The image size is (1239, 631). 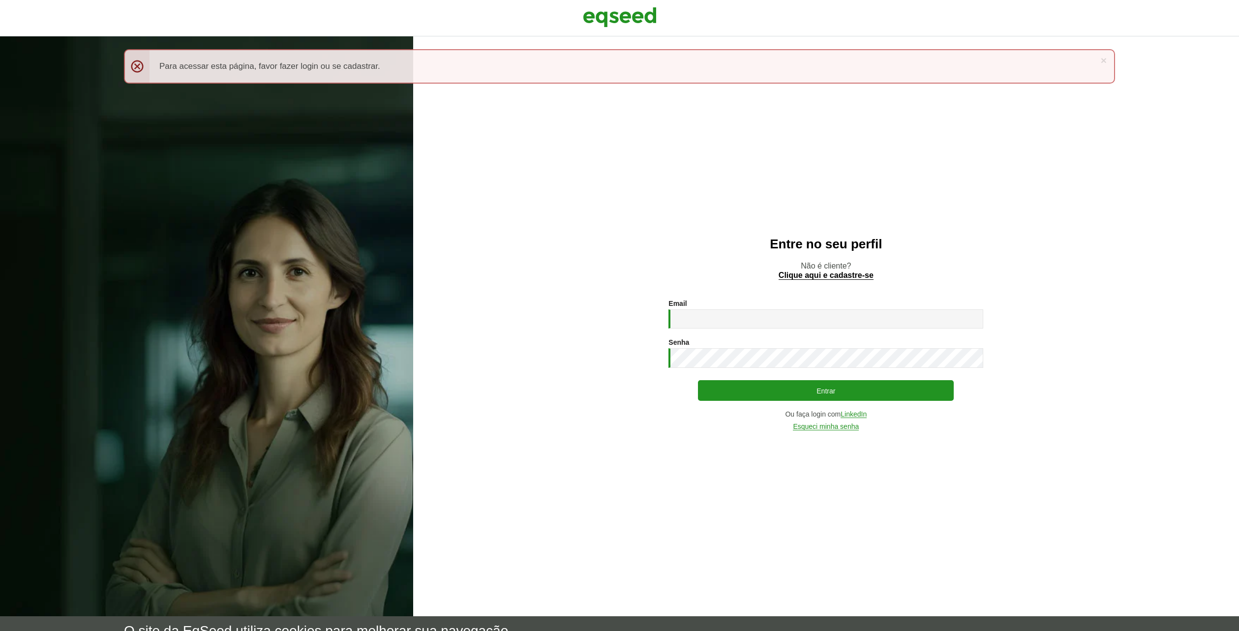 I want to click on a: Esqueci minha senha, so click(x=826, y=426).